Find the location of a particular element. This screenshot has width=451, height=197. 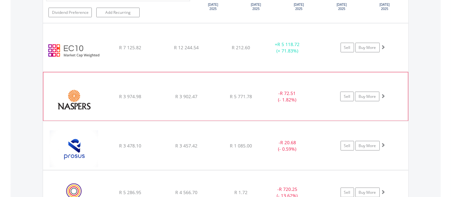

span: R 5 286.95 is located at coordinates (130, 192).